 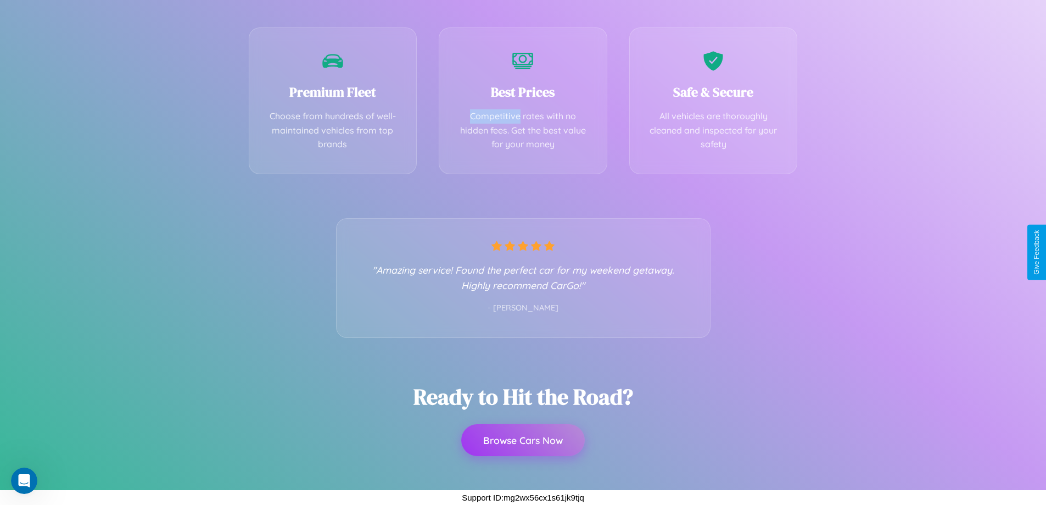 I want to click on p: Choose from hundreds of well-maintained vehicles from top brands, so click(x=333, y=130).